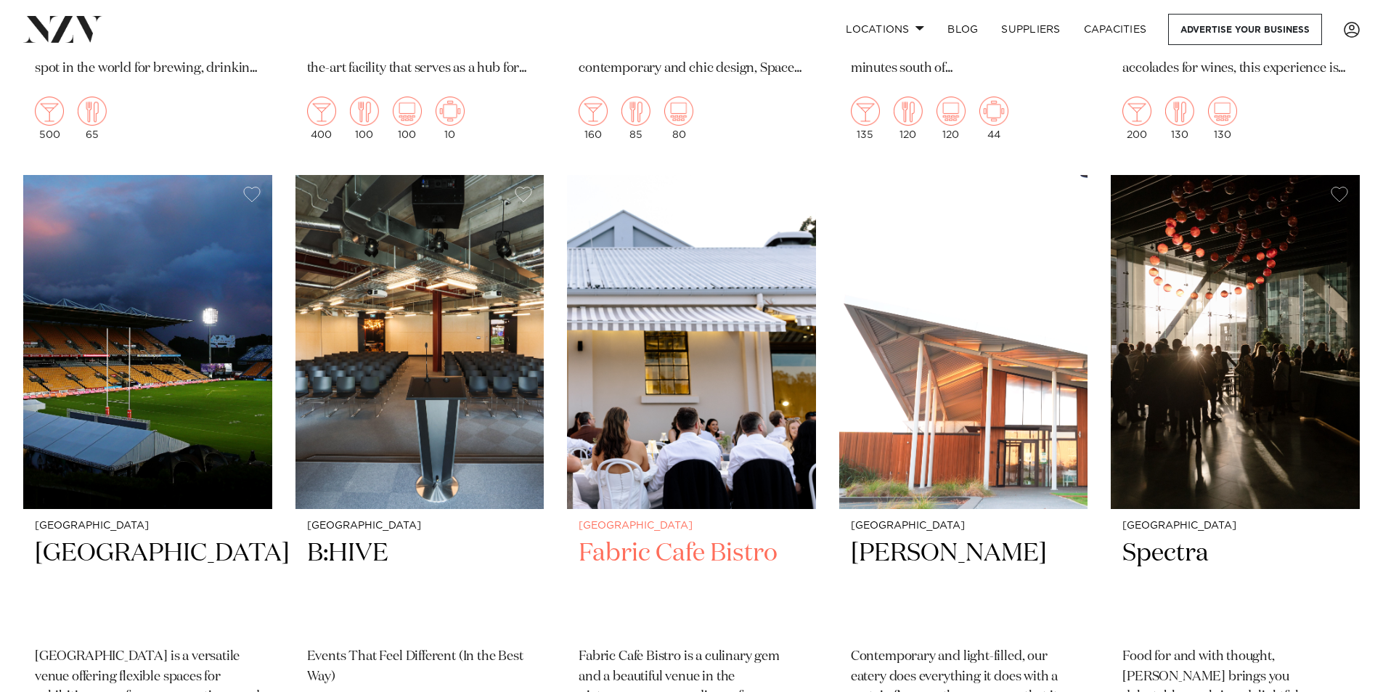 The width and height of the screenshot is (1383, 692). Describe the element at coordinates (420, 586) in the screenshot. I see `h2: B:HIVE` at that location.